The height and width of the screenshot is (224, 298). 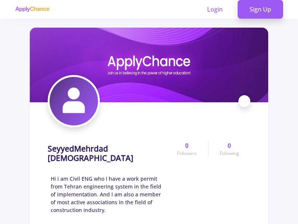 What do you see at coordinates (229, 149) in the screenshot?
I see `a: 0Following` at bounding box center [229, 149].